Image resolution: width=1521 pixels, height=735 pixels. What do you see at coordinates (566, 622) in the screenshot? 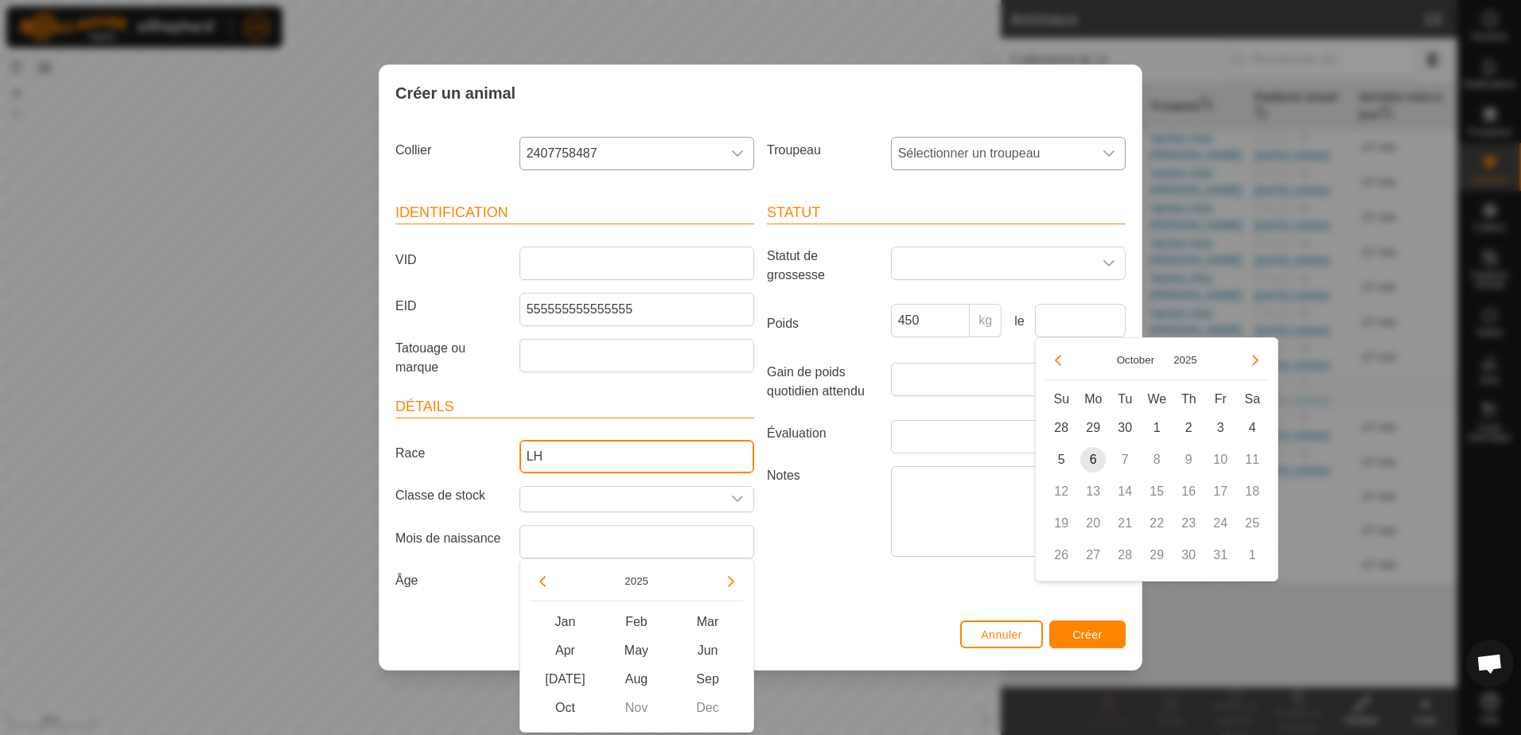
I see `span: Jan` at bounding box center [566, 622].